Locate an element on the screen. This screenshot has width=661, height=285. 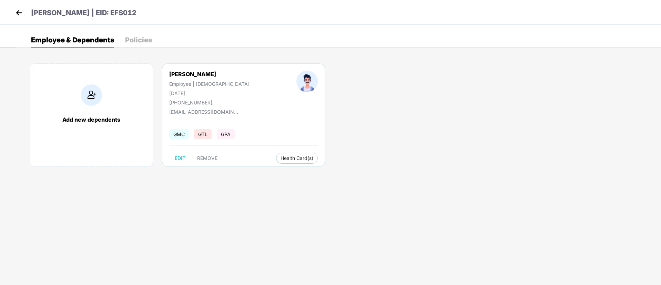
span: GTL is located at coordinates (203, 134).